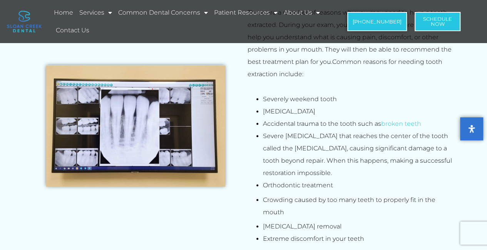  What do you see at coordinates (359, 206) in the screenshot?
I see `li: Crowding caused by too many teeth to properly fit in the mouth` at bounding box center [359, 206].